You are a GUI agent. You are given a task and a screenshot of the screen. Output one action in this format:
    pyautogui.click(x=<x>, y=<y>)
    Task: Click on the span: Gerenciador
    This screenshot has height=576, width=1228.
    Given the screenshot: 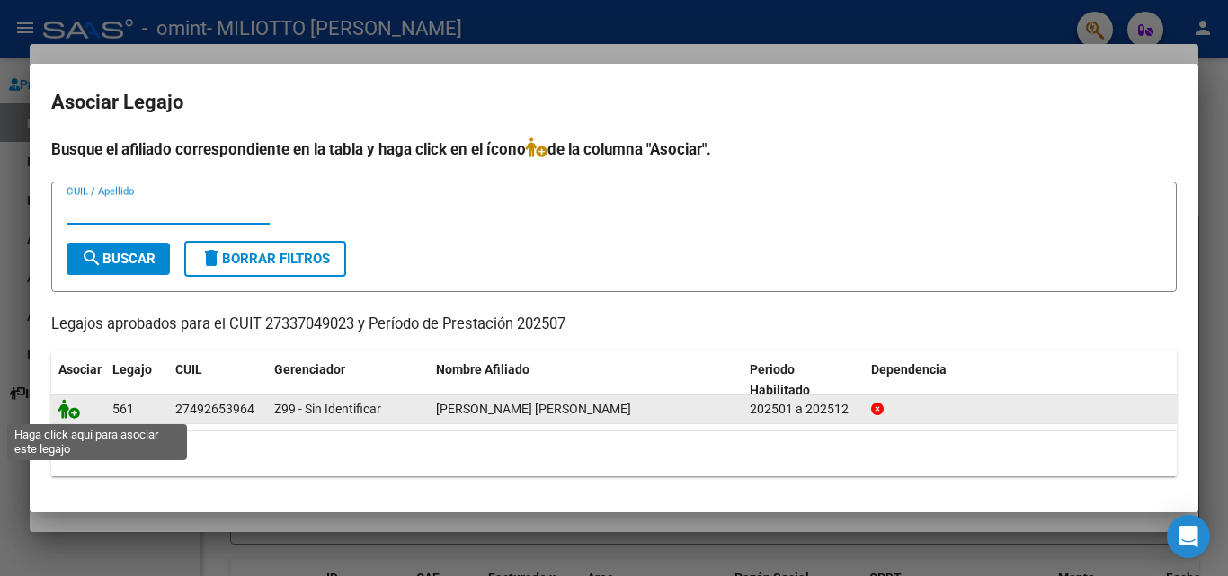 What is the action you would take?
    pyautogui.click(x=309, y=369)
    